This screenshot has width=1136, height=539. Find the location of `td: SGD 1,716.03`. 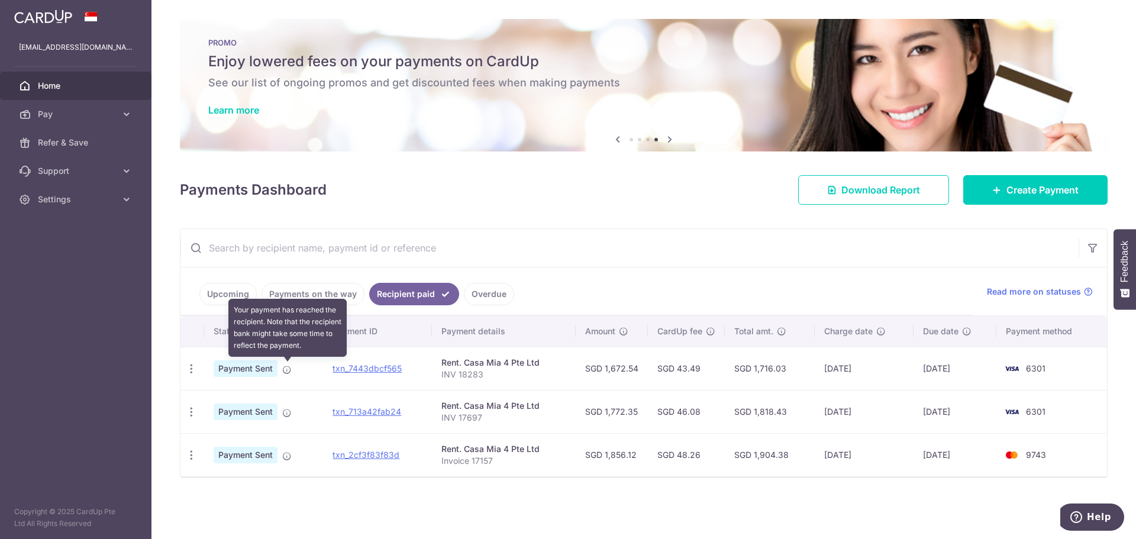

td: SGD 1,716.03 is located at coordinates (770, 368).